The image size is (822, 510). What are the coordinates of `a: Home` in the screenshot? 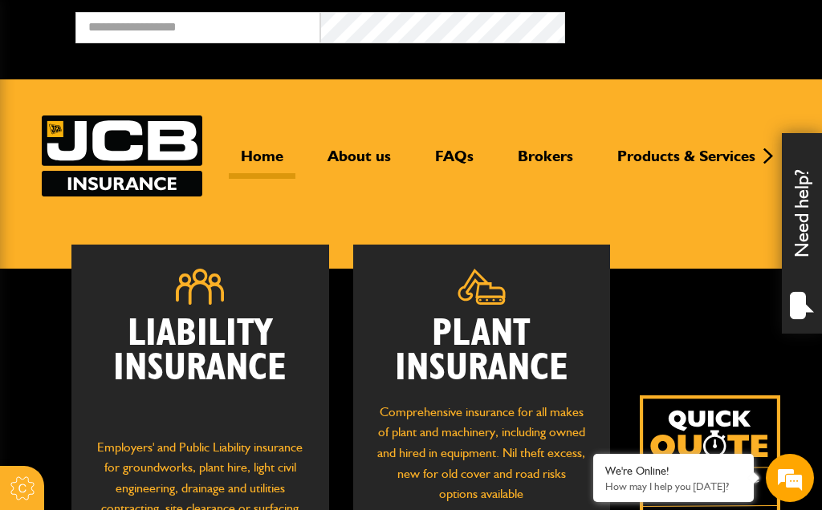 It's located at (262, 163).